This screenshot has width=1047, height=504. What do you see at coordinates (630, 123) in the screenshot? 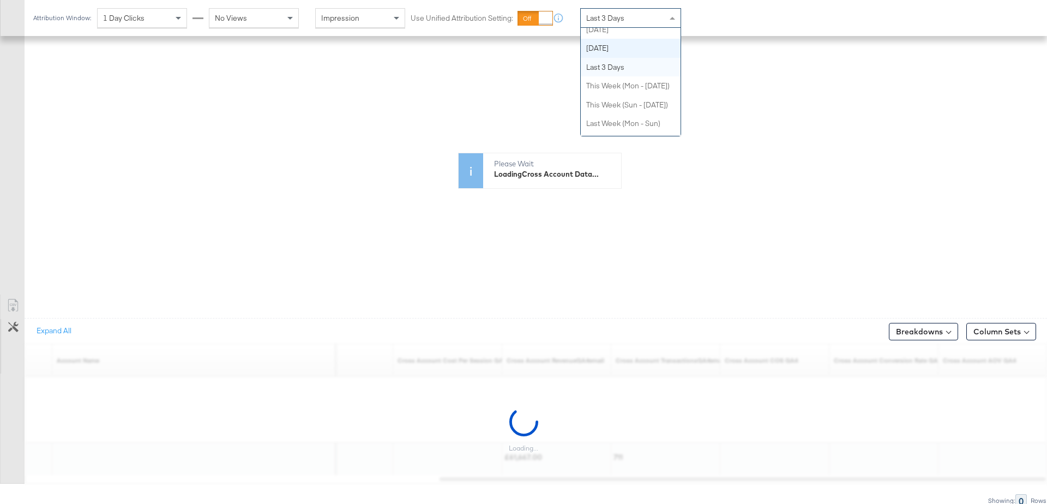
I see `div: Last Week (Mon - Sun)` at bounding box center [630, 123].